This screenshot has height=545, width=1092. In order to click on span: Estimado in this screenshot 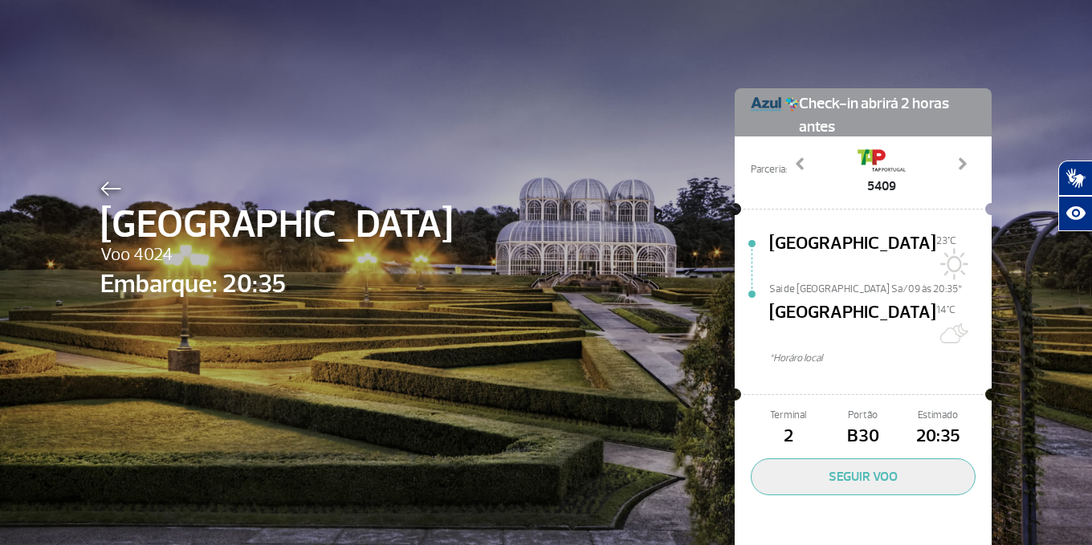, I will do `click(938, 415)`.